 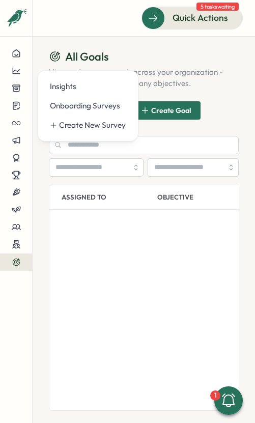 I want to click on p: Assigned To, so click(x=84, y=198).